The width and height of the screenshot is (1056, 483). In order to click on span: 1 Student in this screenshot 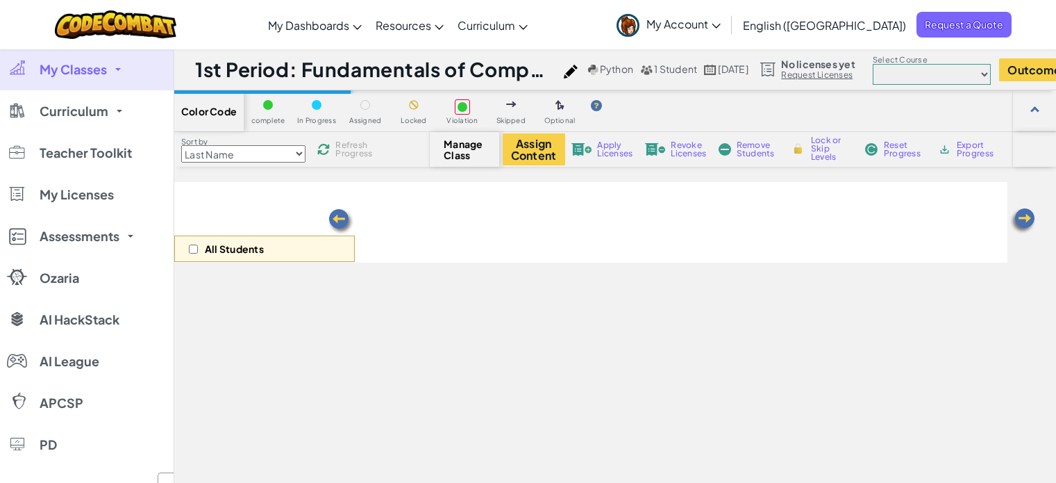, I will do `click(676, 69)`.